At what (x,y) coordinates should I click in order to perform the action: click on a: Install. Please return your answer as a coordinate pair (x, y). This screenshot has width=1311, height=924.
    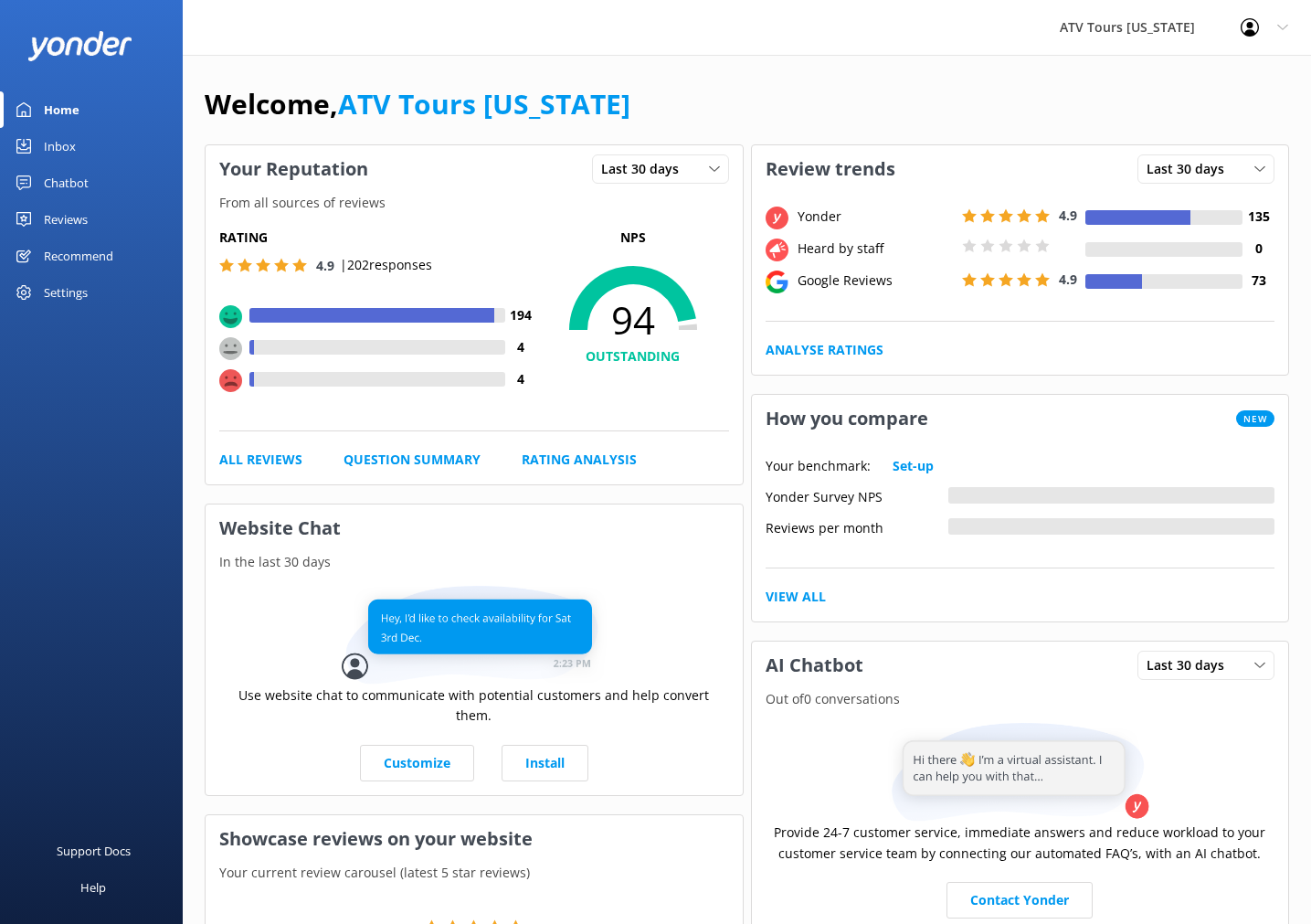
    Looking at the image, I should click on (544, 763).